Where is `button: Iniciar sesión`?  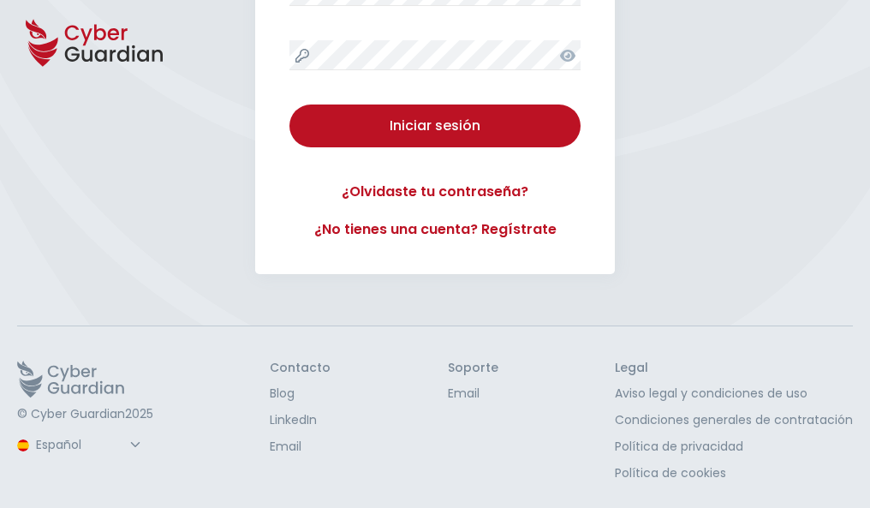 button: Iniciar sesión is located at coordinates (435, 126).